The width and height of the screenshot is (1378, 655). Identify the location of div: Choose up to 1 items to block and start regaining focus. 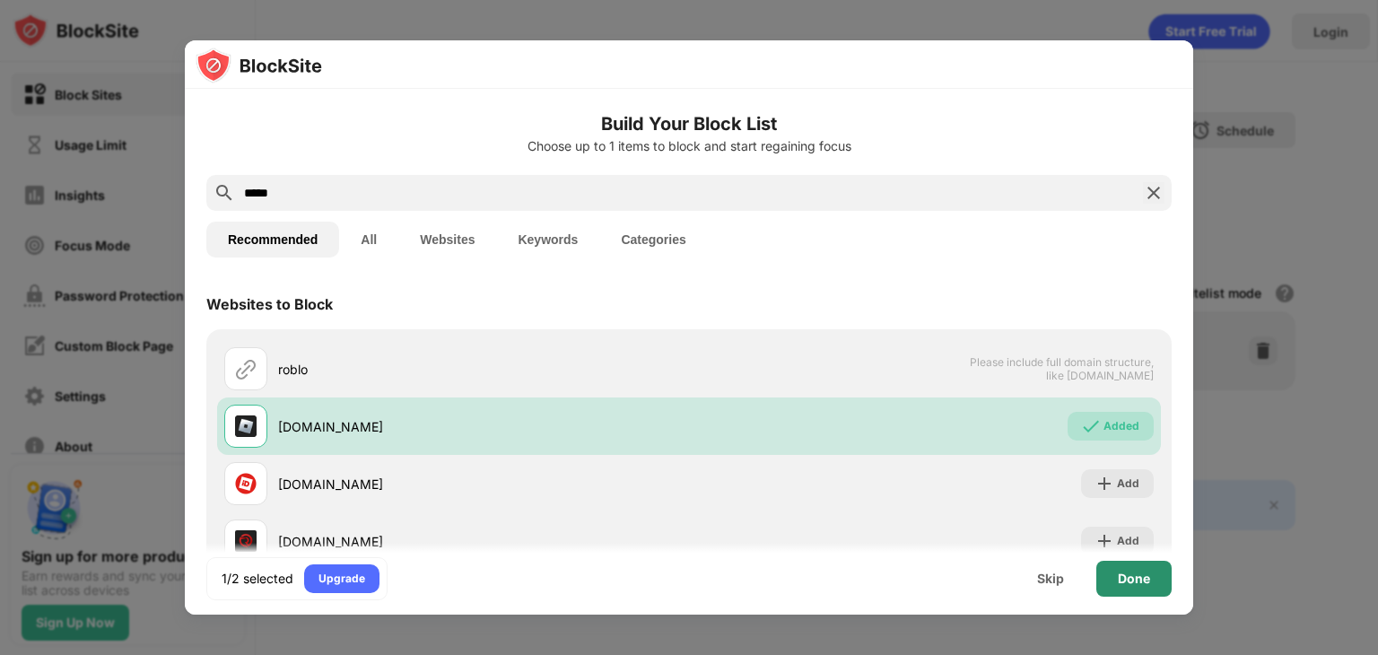
(689, 146).